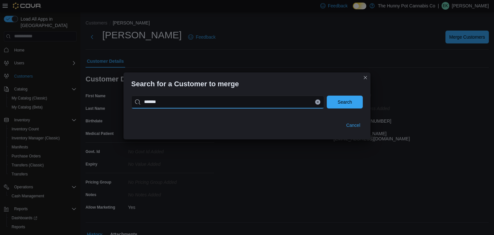 The image size is (494, 235). What do you see at coordinates (353, 125) in the screenshot?
I see `span: Cancel` at bounding box center [353, 125].